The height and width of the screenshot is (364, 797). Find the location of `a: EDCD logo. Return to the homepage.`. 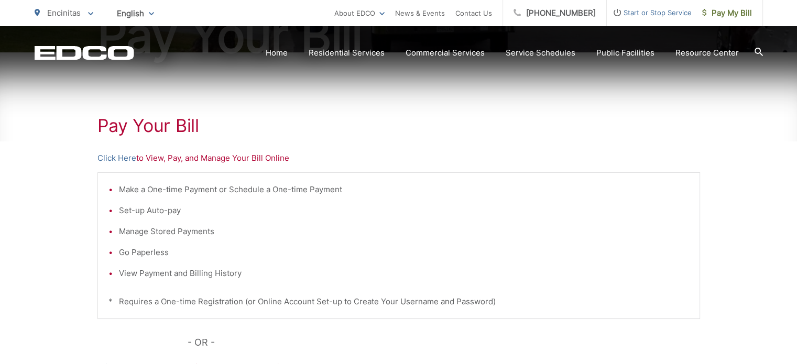

a: EDCD logo. Return to the homepage. is located at coordinates (84, 53).